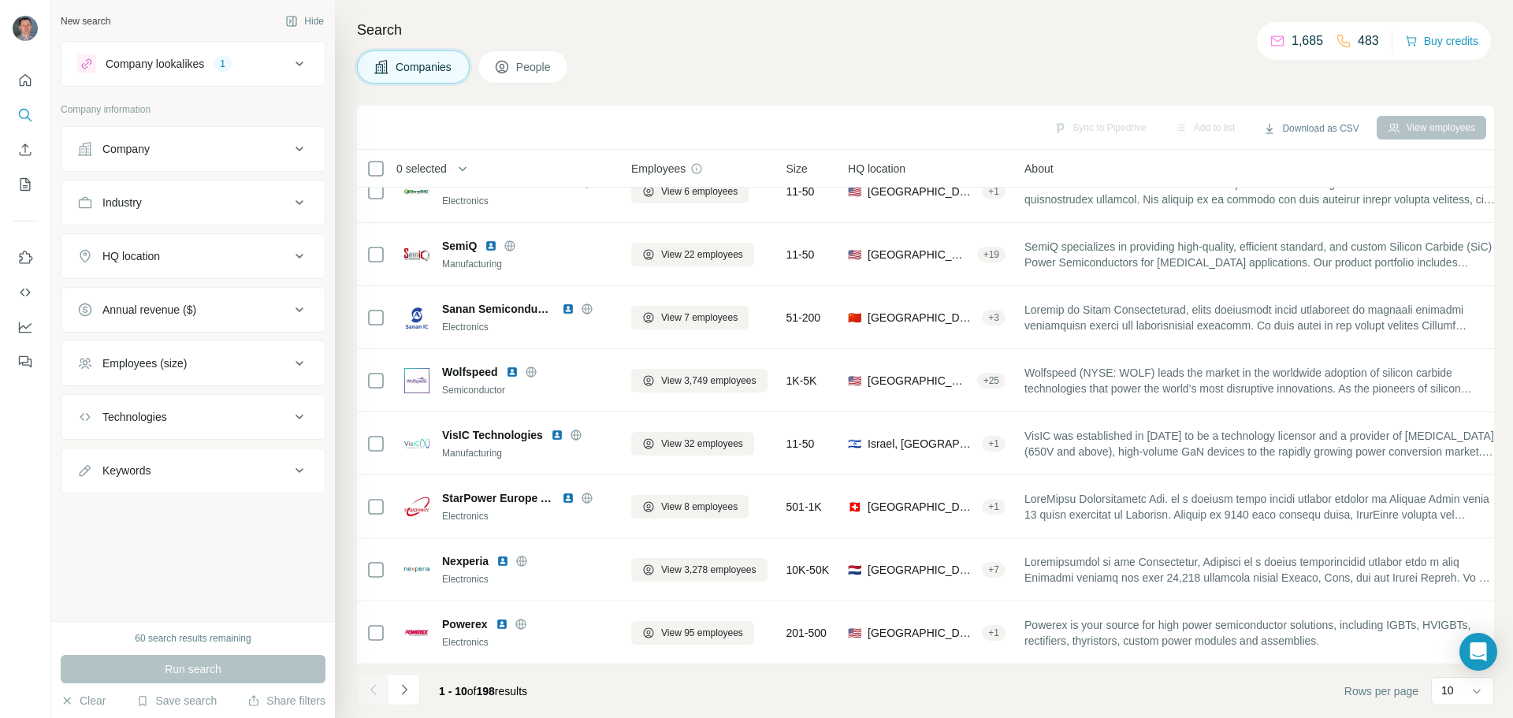 The image size is (1513, 718). I want to click on button: Use Surfe API, so click(25, 292).